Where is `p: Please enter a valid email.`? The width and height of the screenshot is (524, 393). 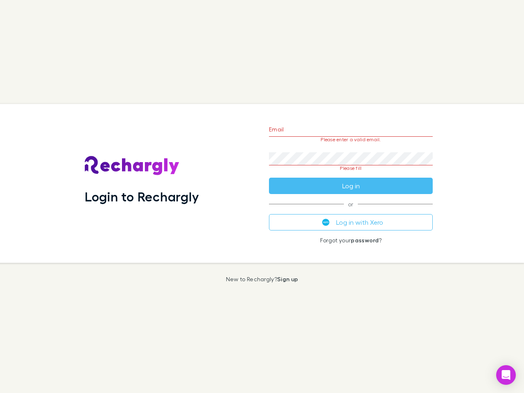 p: Please enter a valid email. is located at coordinates (351, 140).